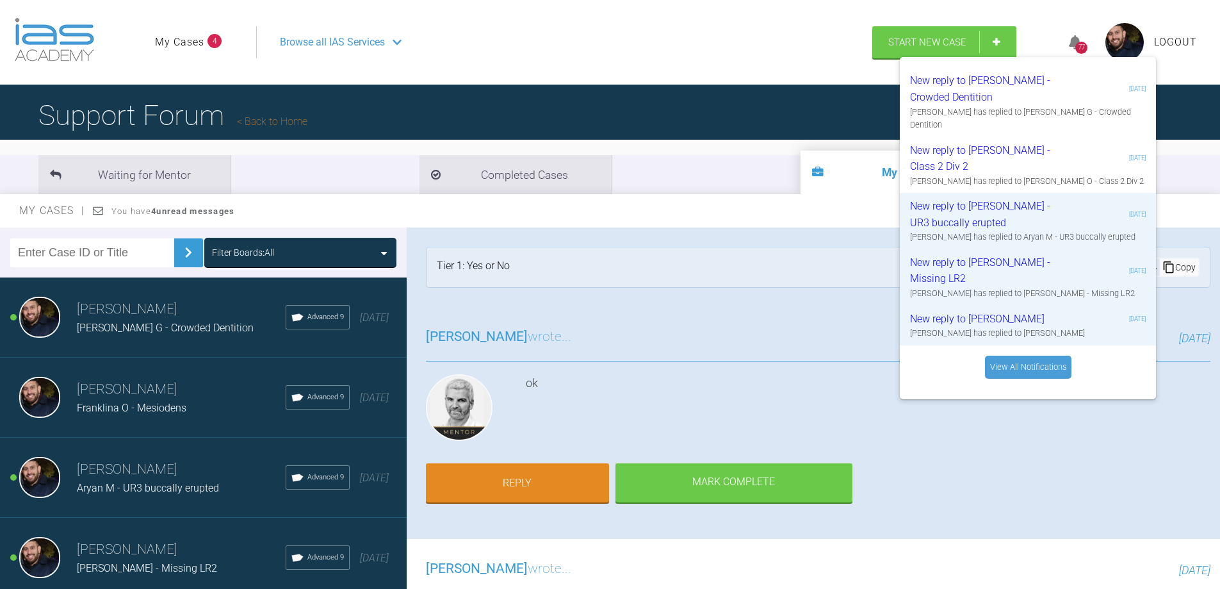 This screenshot has width=1220, height=589. I want to click on a: My Cases, so click(179, 42).